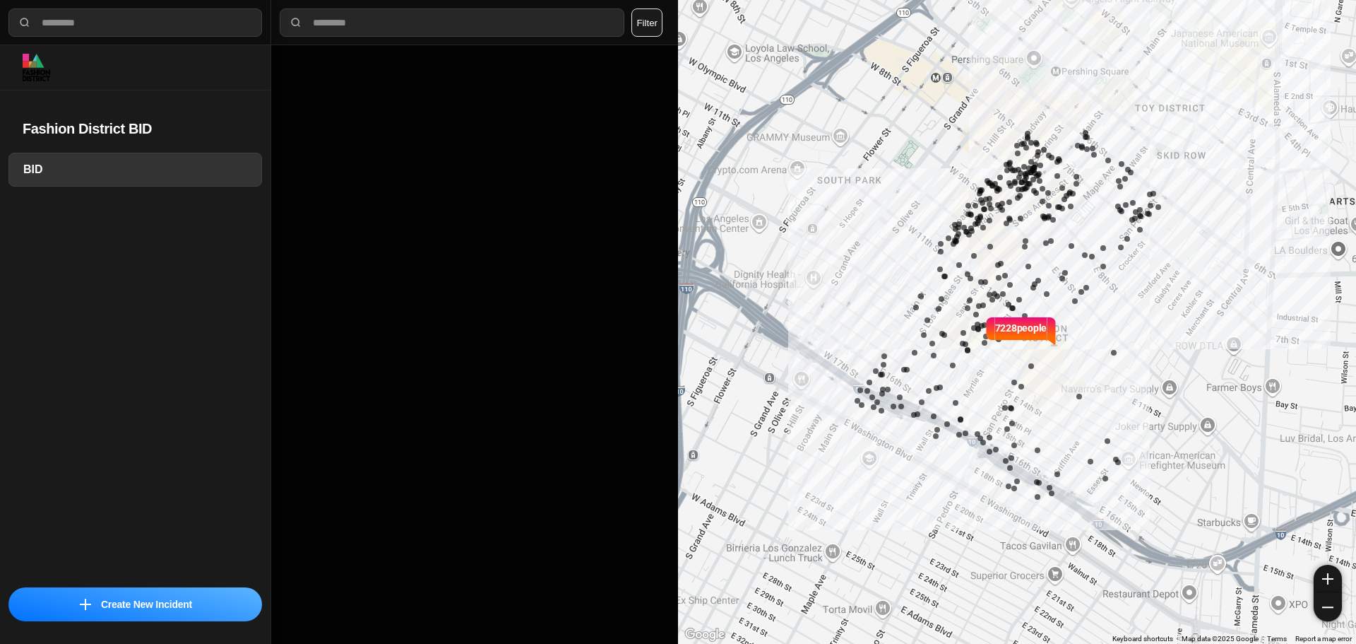 The width and height of the screenshot is (1356, 644). I want to click on a: Report a map error, so click(1324, 638).